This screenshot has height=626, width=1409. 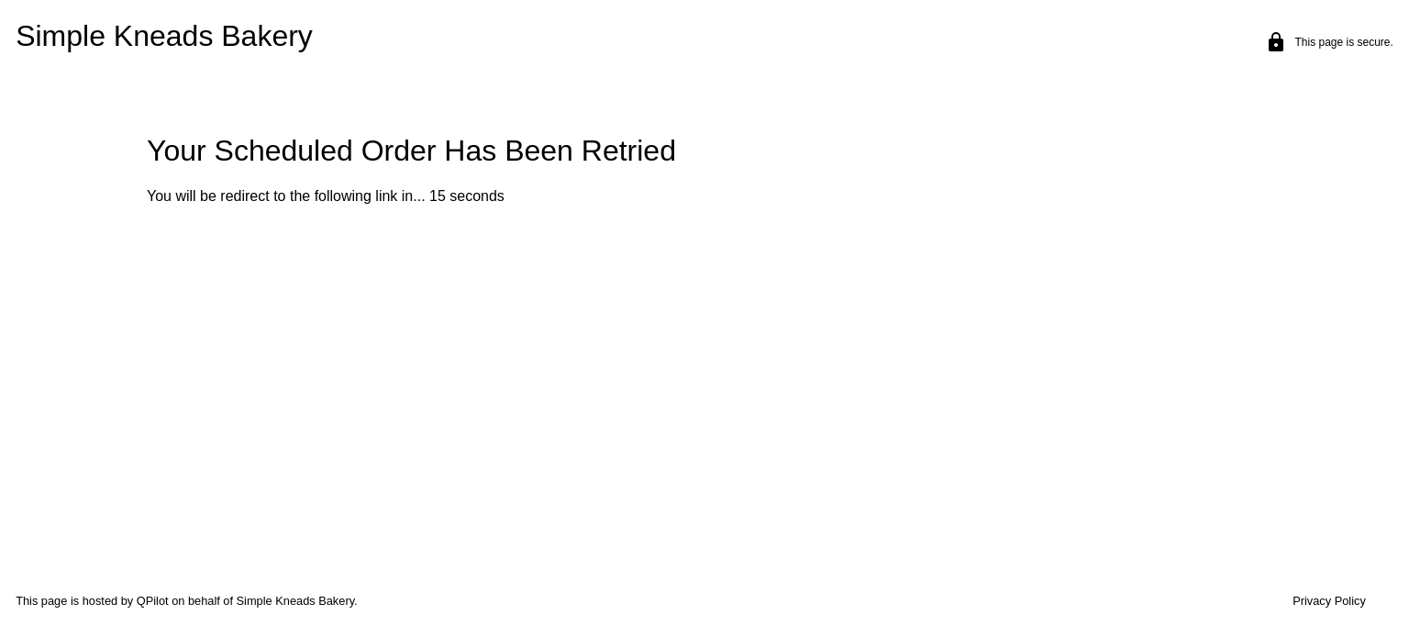 I want to click on p: You will be redirect to the following link in... 15 seconds, so click(x=778, y=196).